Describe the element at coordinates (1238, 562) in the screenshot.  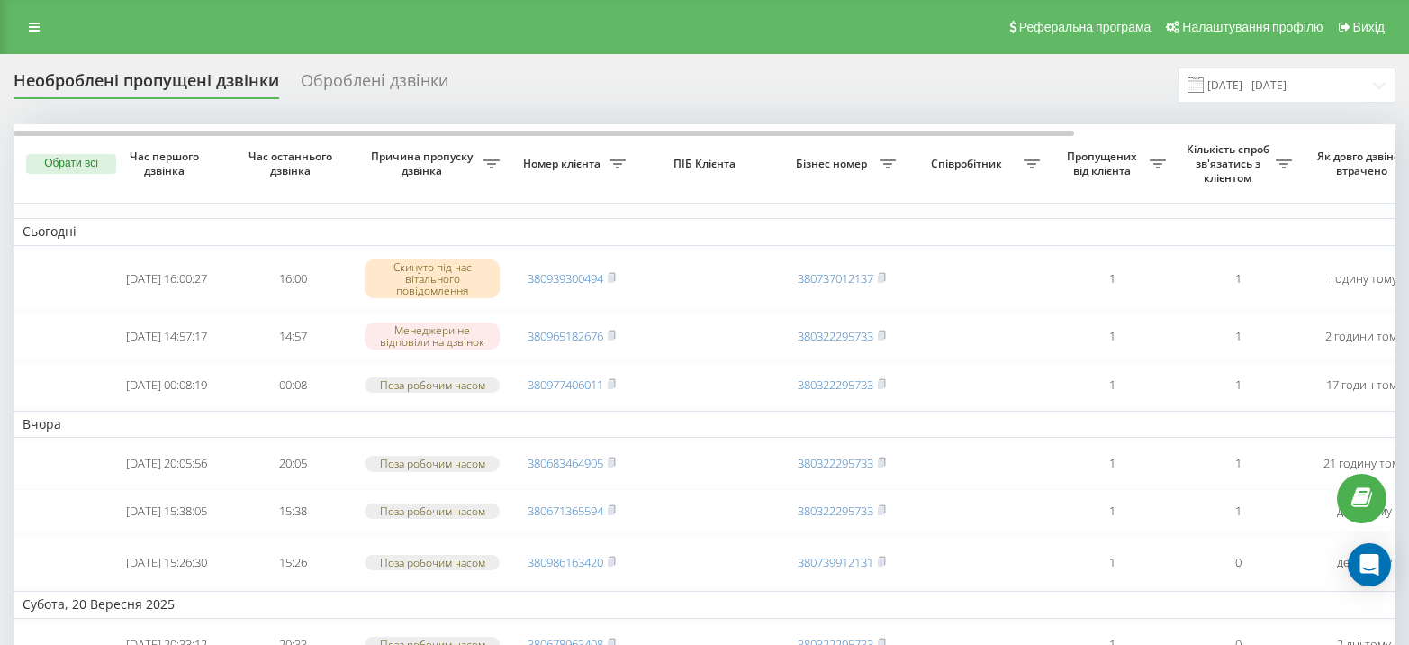
I see `td: 0` at that location.